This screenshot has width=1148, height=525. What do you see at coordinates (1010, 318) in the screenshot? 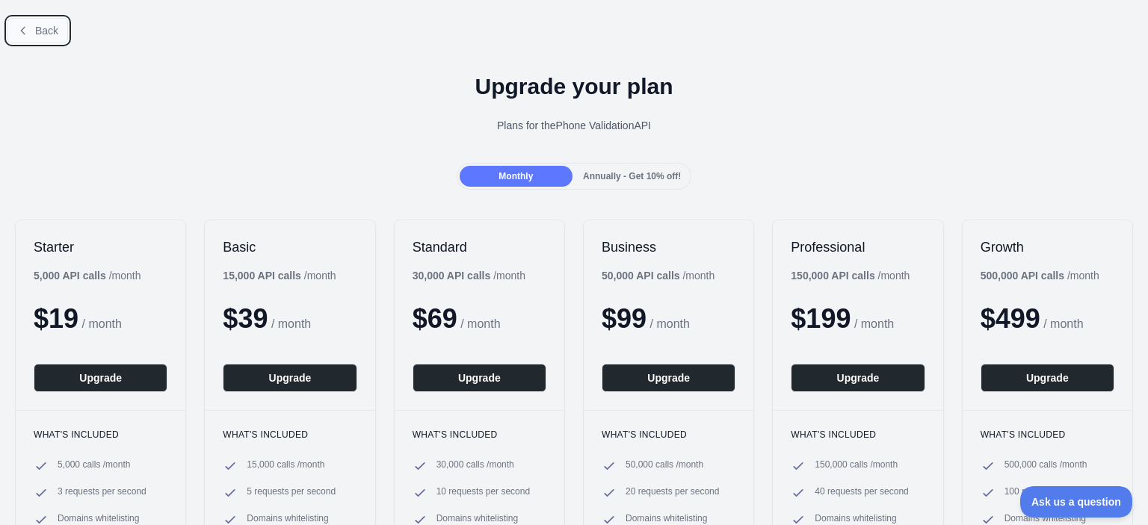
I see `span: $ 499` at bounding box center [1010, 318].